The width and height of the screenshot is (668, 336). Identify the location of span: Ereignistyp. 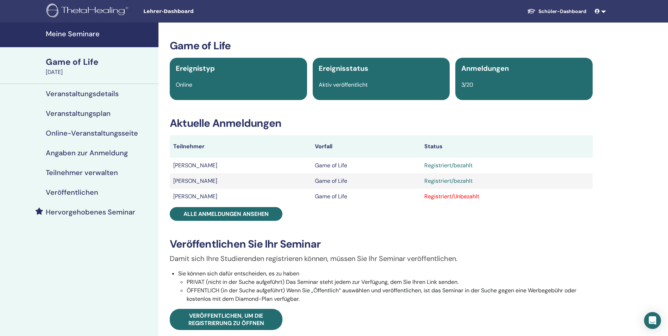
(195, 68).